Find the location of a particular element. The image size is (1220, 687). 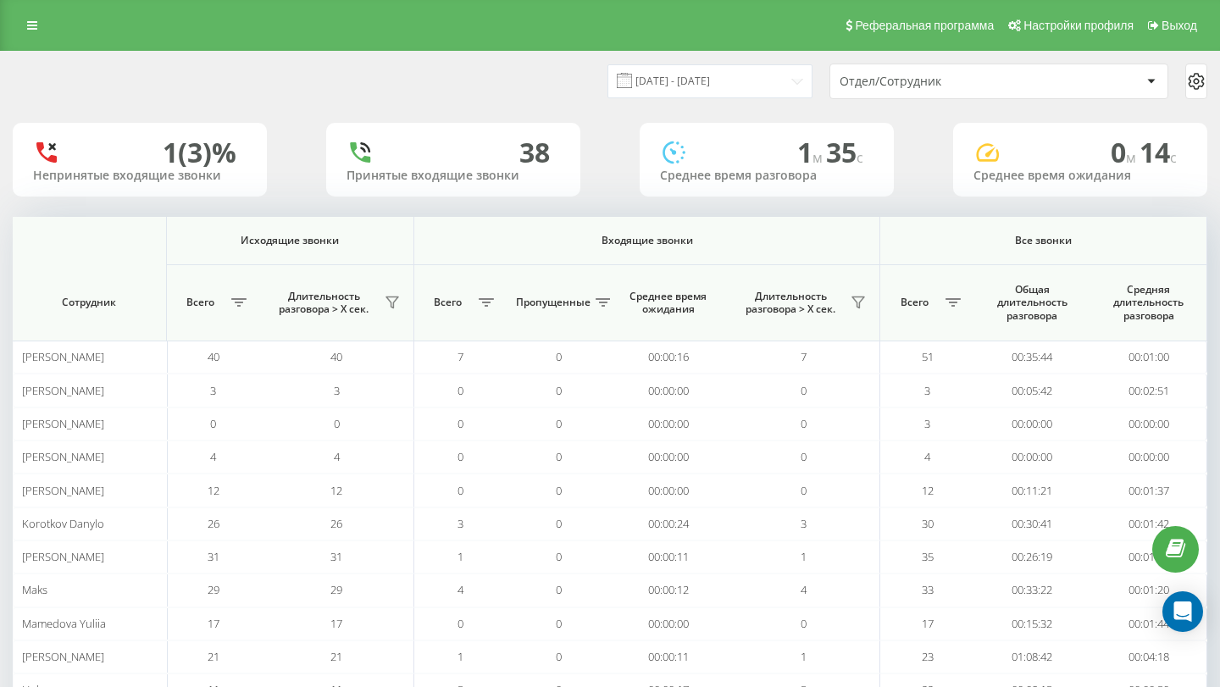

div: Open Intercom Messenger is located at coordinates (1183, 612).